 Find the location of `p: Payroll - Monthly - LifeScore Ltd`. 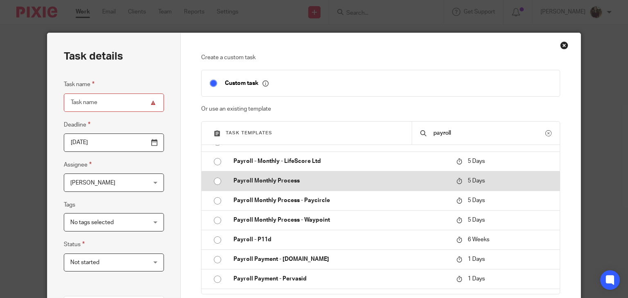

p: Payroll - Monthly - LifeScore Ltd is located at coordinates (341, 161).